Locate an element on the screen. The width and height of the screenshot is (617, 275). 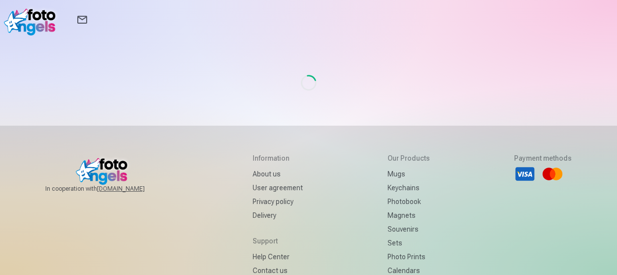
a: Delivery is located at coordinates (278, 215).